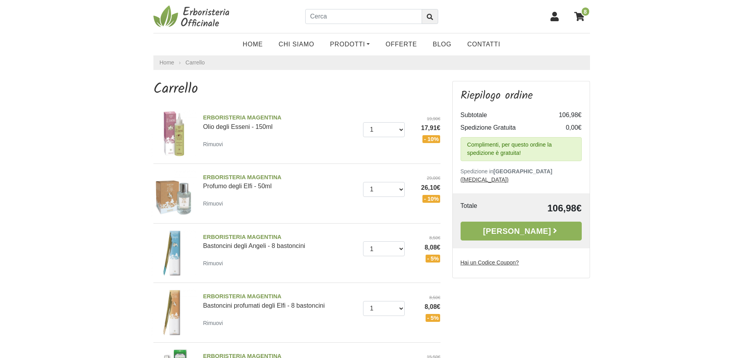  What do you see at coordinates (297, 89) in the screenshot?
I see `h1: Carrello` at bounding box center [297, 89].